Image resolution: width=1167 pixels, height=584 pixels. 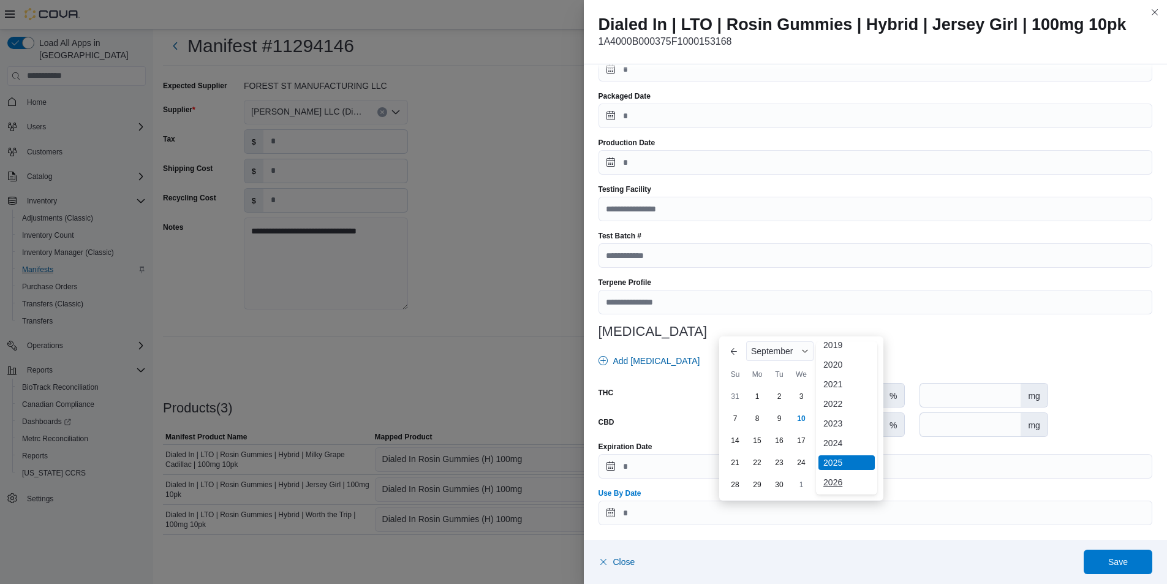 I want to click on button: Previous Month, so click(x=734, y=351).